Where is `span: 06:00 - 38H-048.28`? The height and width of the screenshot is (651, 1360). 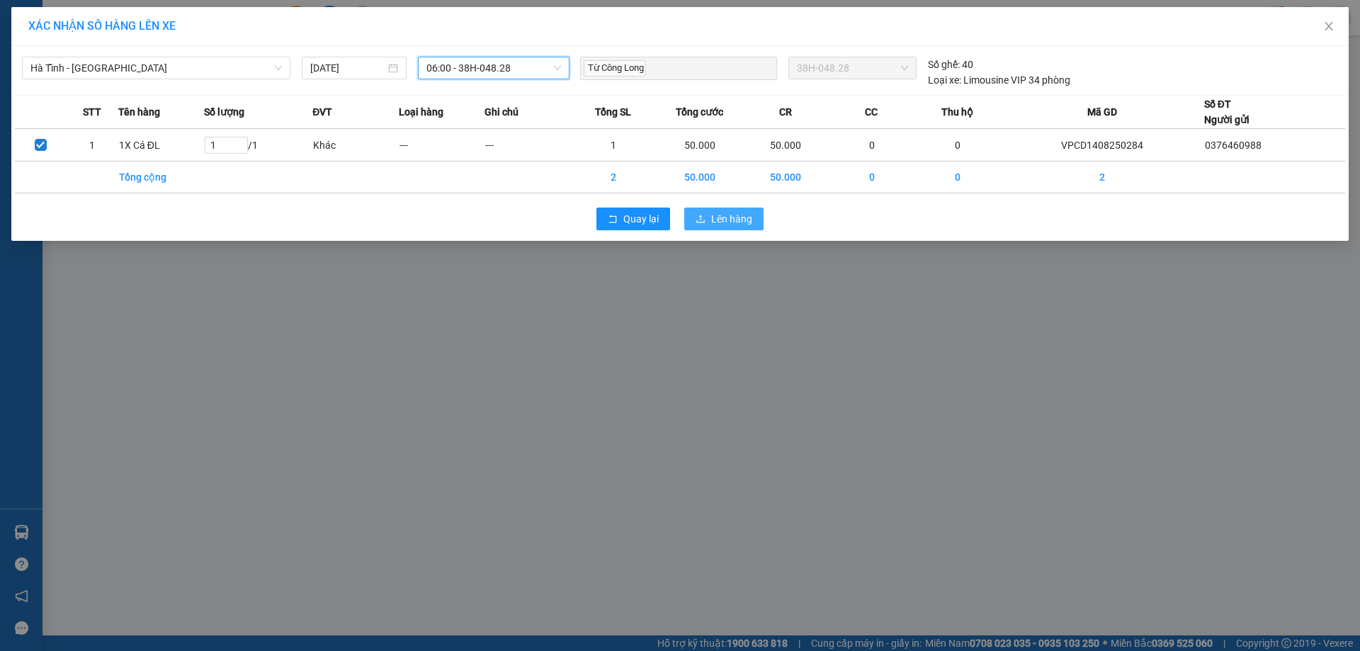 span: 06:00 - 38H-048.28 is located at coordinates (494, 68).